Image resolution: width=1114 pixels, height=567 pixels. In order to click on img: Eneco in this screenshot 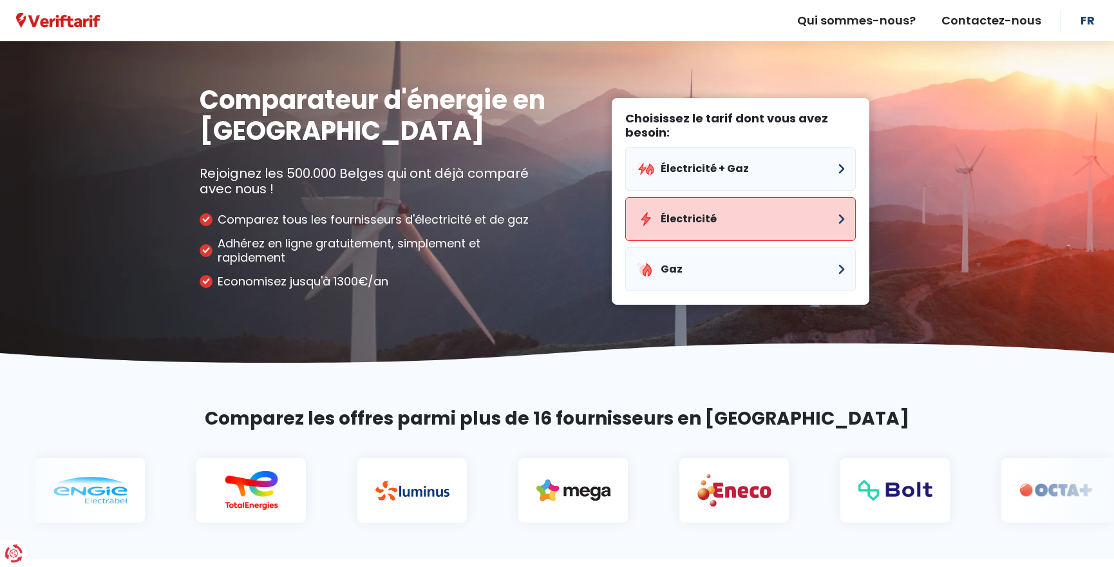, I will do `click(697, 489)`.